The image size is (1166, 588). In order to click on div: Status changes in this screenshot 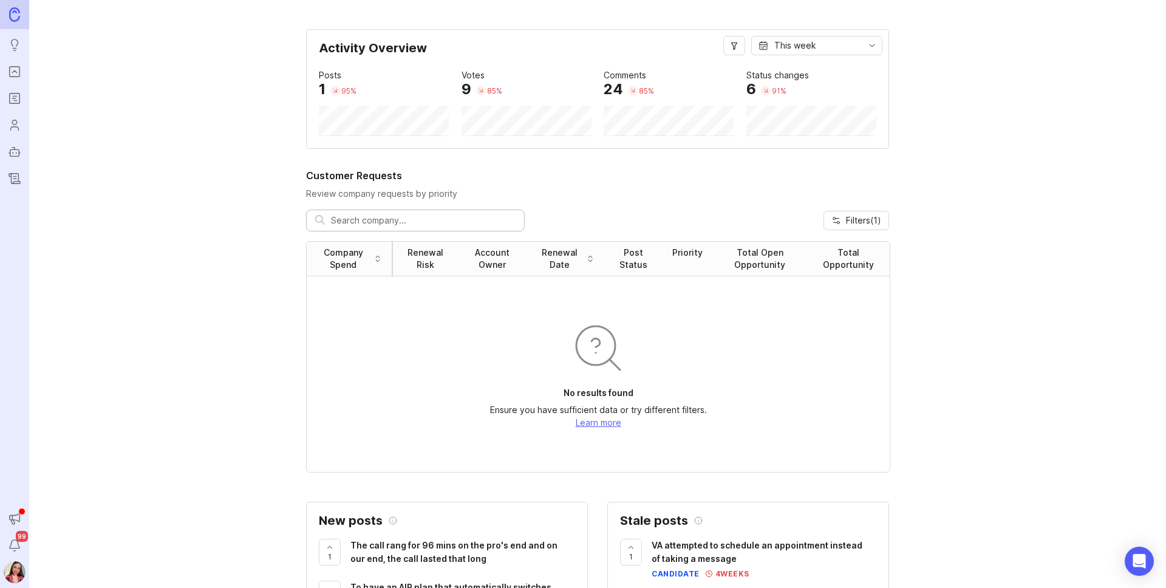, I will do `click(778, 75)`.